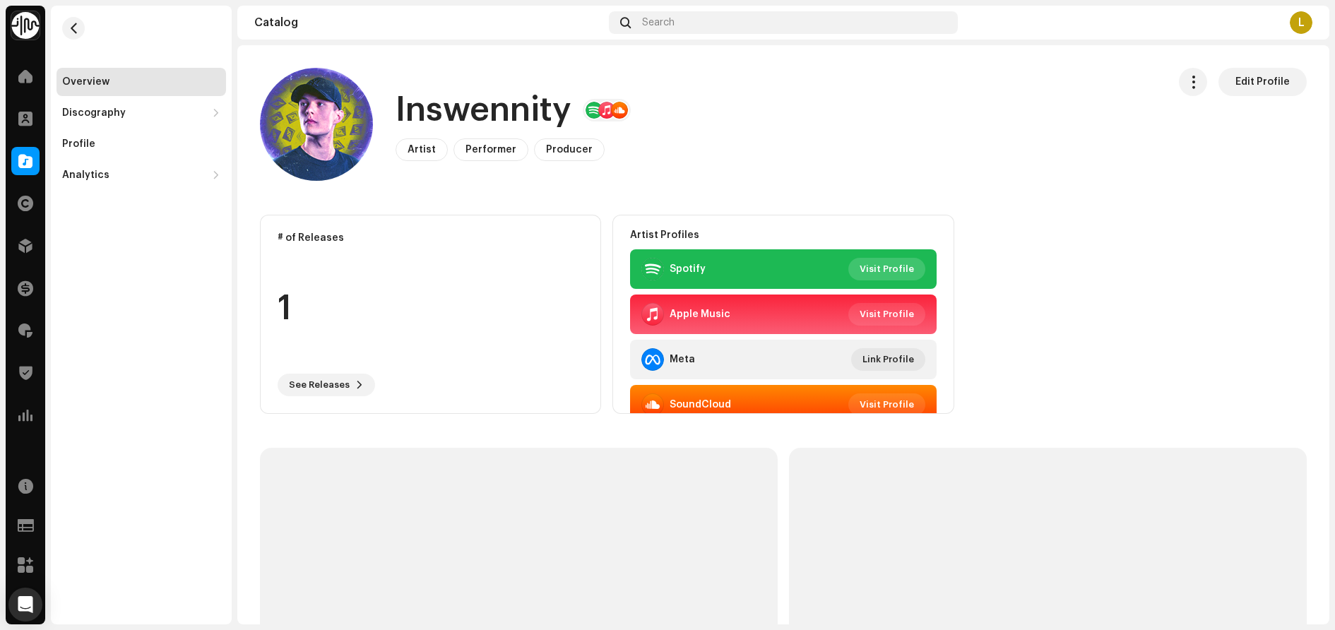  I want to click on span: Performer, so click(491, 150).